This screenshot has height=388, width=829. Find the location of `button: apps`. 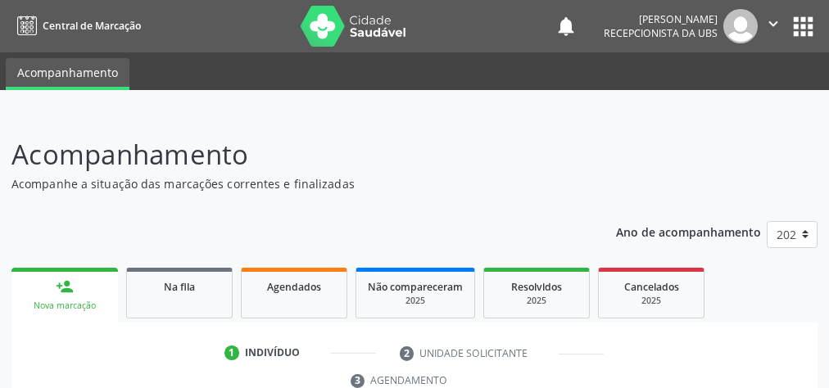

button: apps is located at coordinates (802, 26).